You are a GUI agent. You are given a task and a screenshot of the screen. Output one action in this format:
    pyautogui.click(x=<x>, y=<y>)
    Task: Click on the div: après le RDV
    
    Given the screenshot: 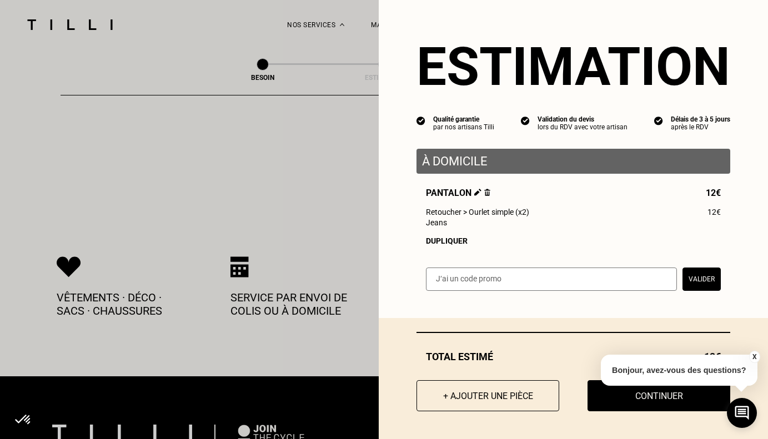 What is the action you would take?
    pyautogui.click(x=700, y=127)
    